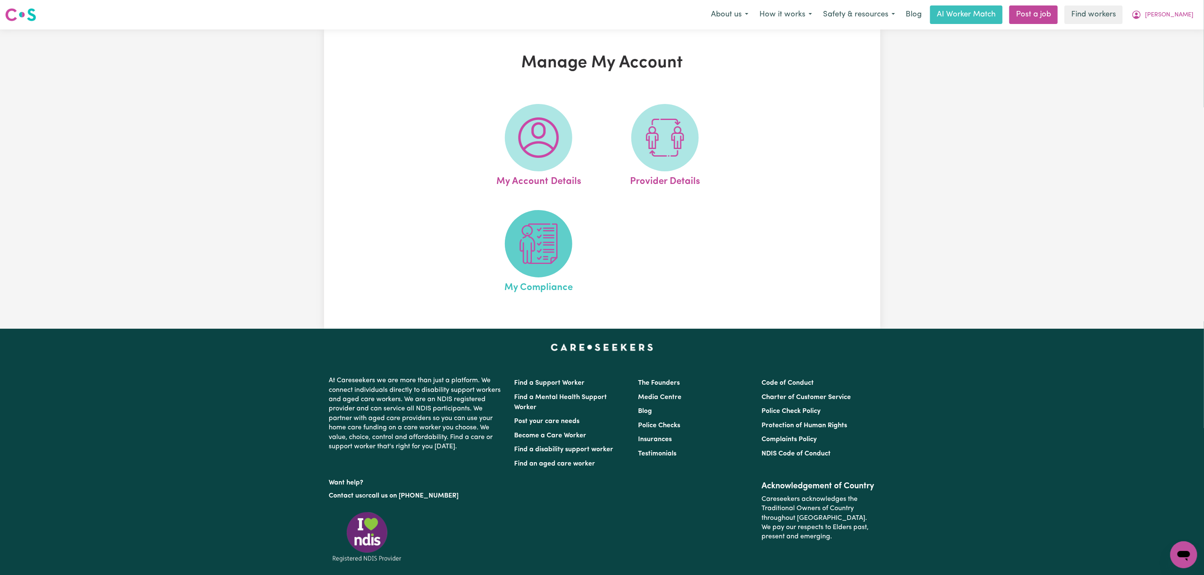 Image resolution: width=1204 pixels, height=575 pixels. What do you see at coordinates (818, 487) in the screenshot?
I see `h2: Acknowledgement of Country` at bounding box center [818, 487].